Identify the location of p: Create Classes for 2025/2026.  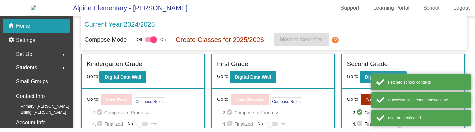
(220, 40).